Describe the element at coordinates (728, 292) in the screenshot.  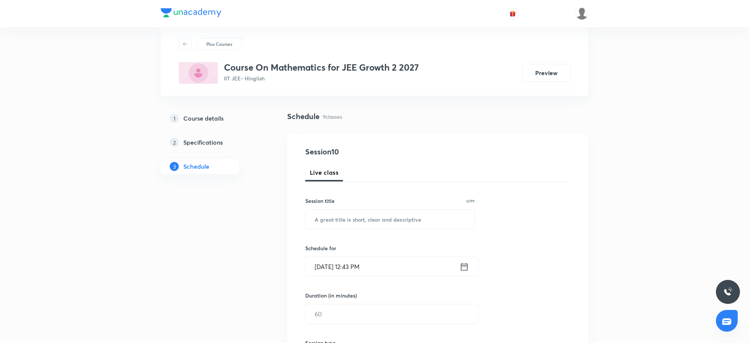
I see `img: ttu` at that location.